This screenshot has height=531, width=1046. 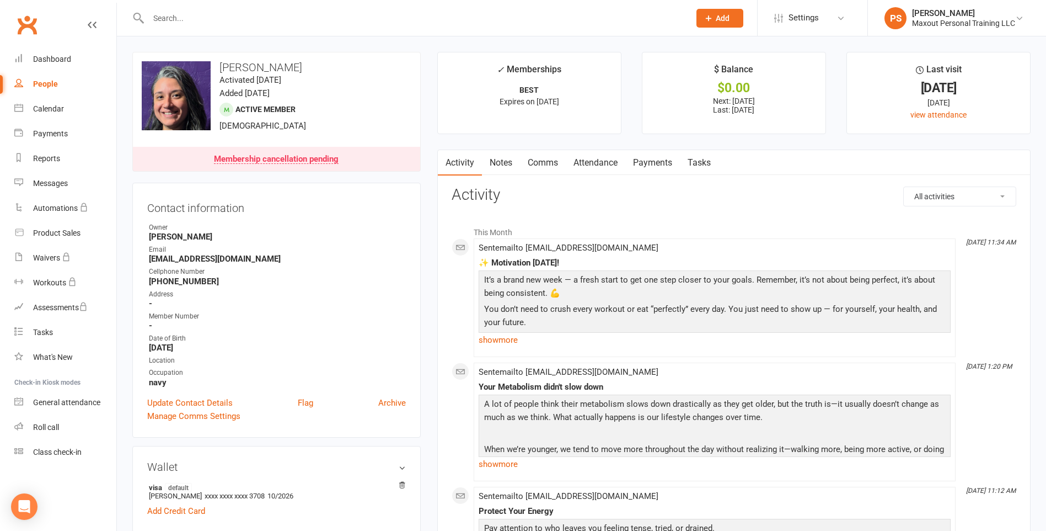 What do you see at coordinates (715, 317) in the screenshot?
I see `p: You don’t need to crush every workout or eat “perfectly” every day. You just need to show up — fo...` at bounding box center [715, 317].